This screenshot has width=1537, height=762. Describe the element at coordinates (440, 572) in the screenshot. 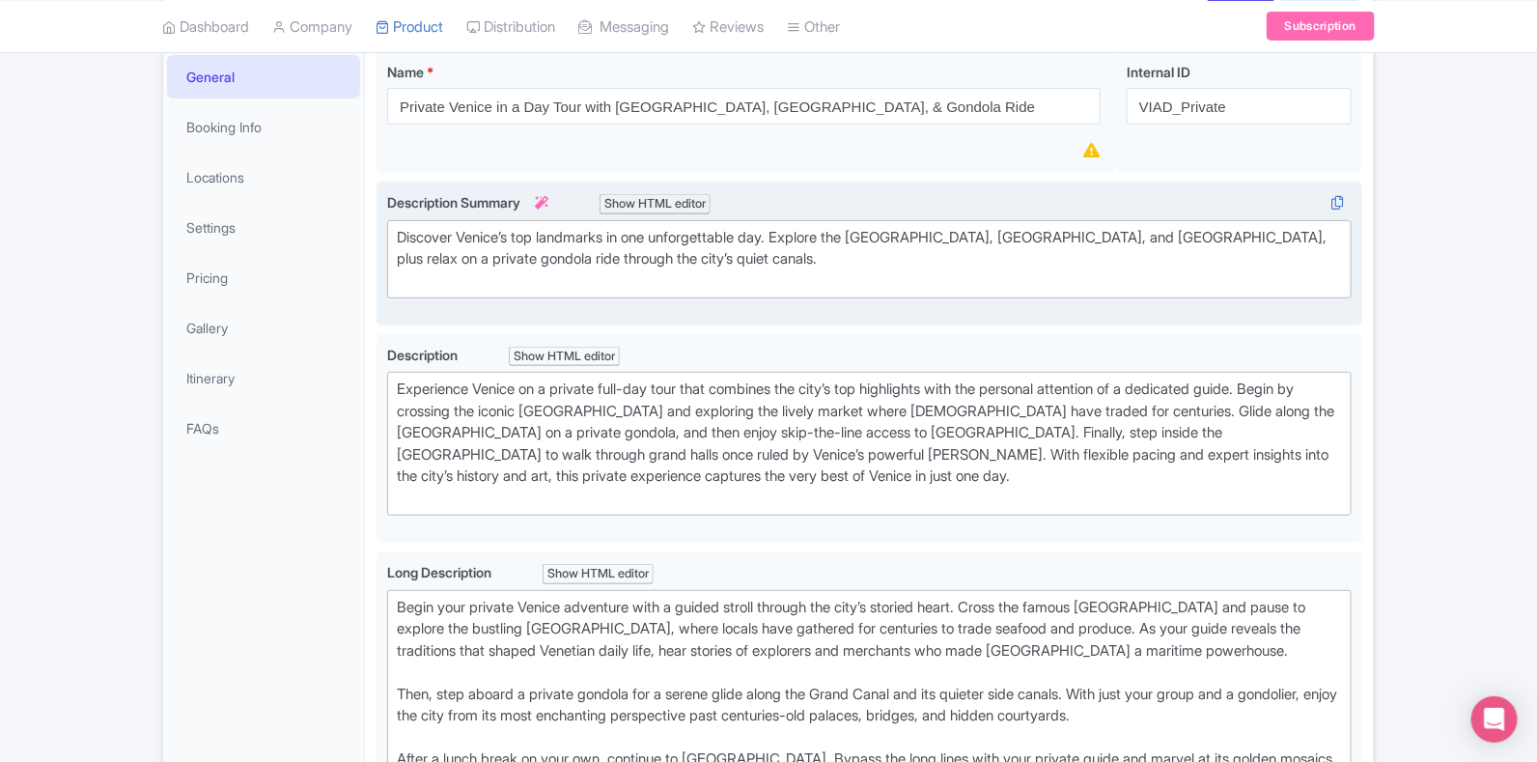

I see `span: Long Description` at that location.